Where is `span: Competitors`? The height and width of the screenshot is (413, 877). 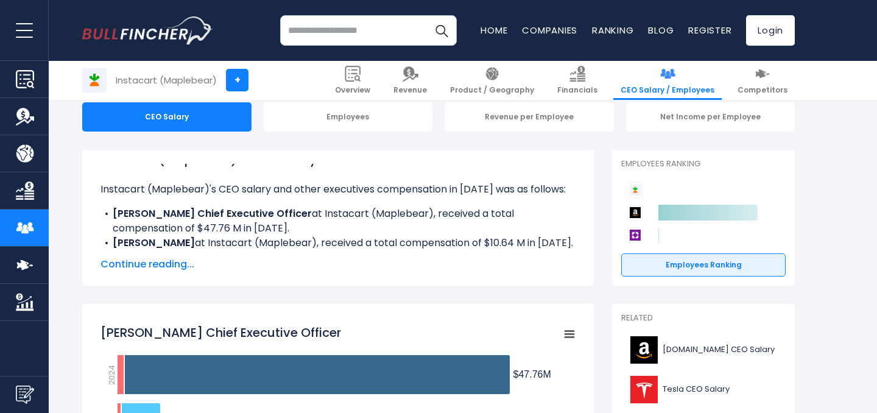 span: Competitors is located at coordinates (763, 90).